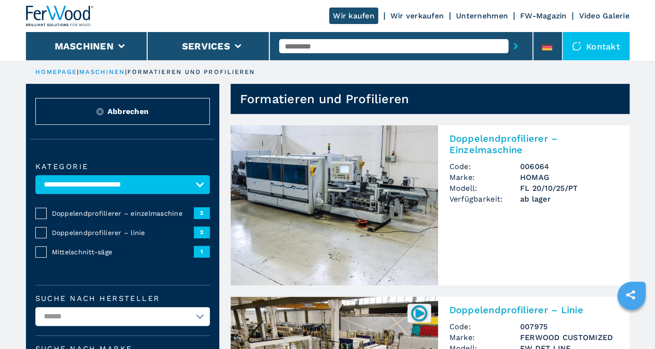  I want to click on a: Doppelendprofilierer – Einzelmaschine HOMAG FL 20/10/25/PTDoppelendprofilierer – EinzelmaschineCo..., so click(430, 206).